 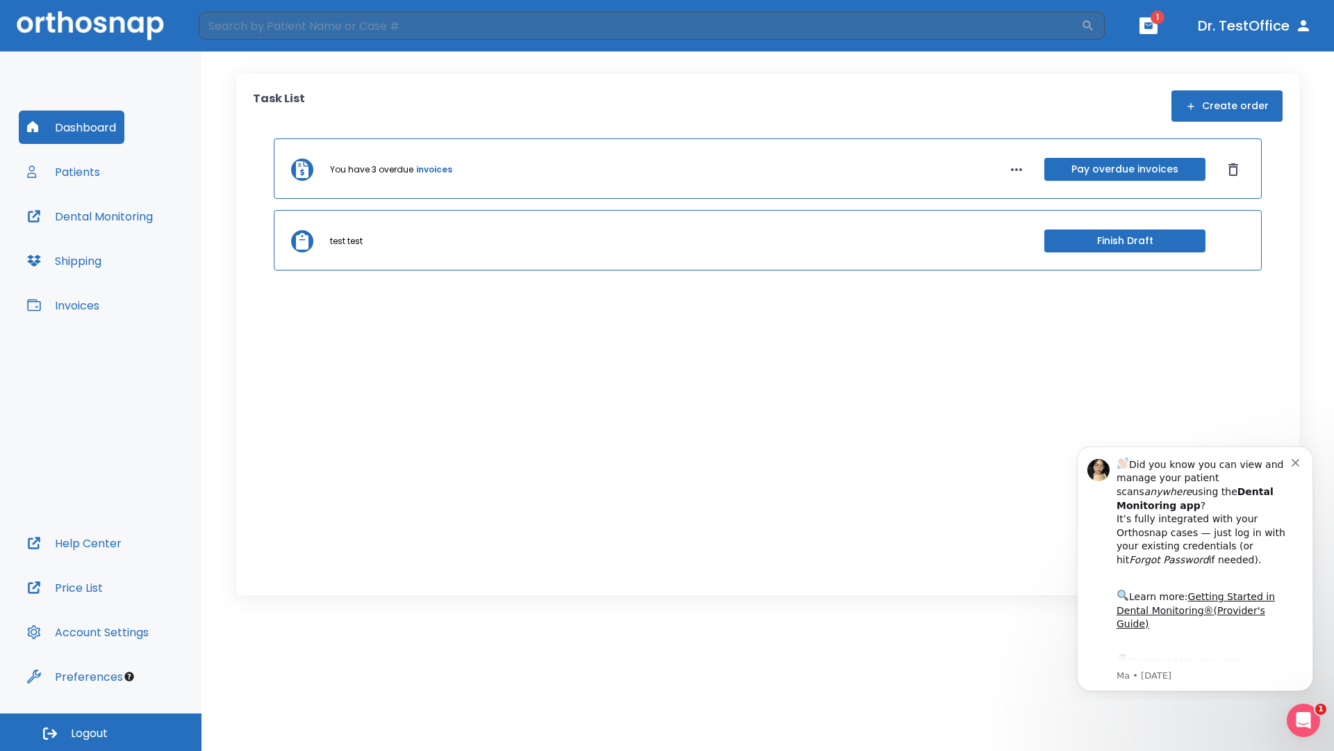 I want to click on button: Help Center, so click(x=74, y=543).